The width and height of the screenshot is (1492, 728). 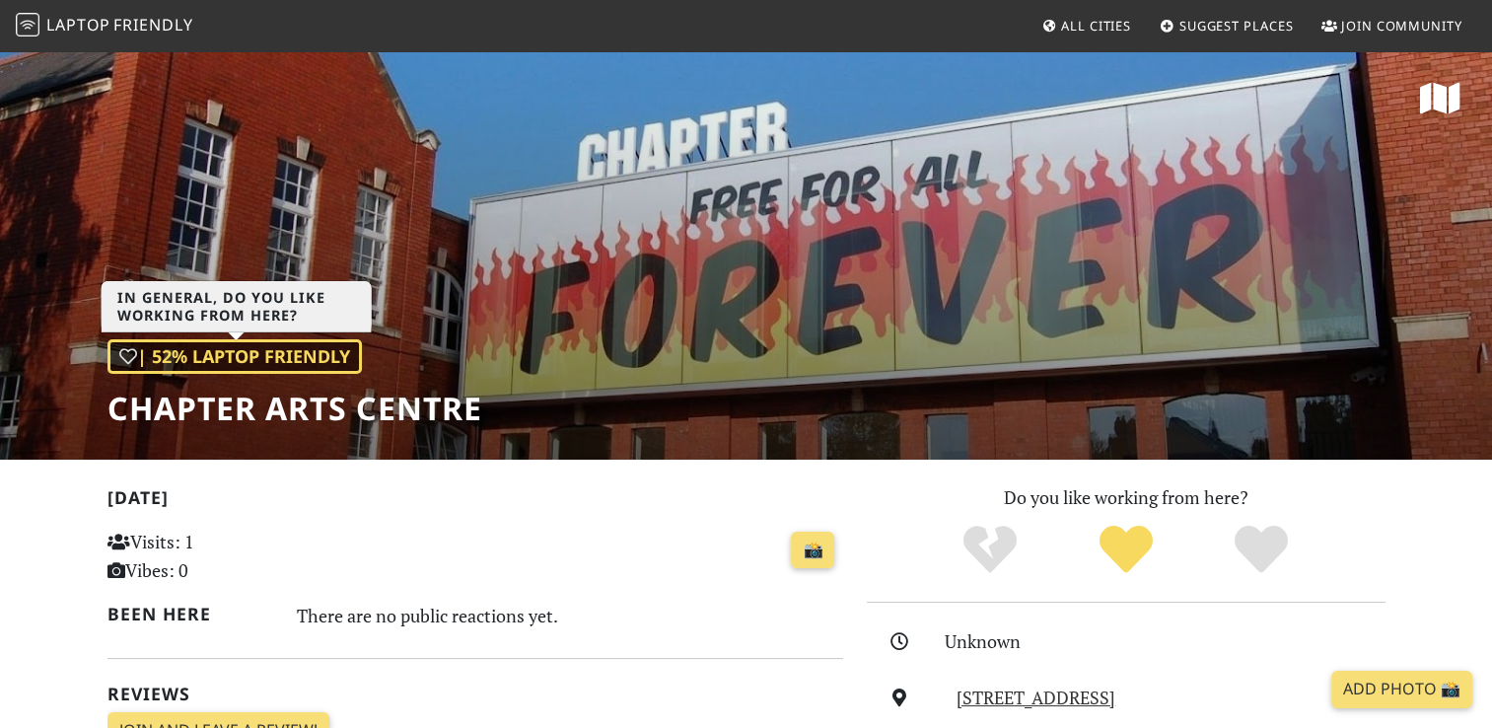 I want to click on a: LaptopFriendly LaptopFriendly, so click(x=105, y=26).